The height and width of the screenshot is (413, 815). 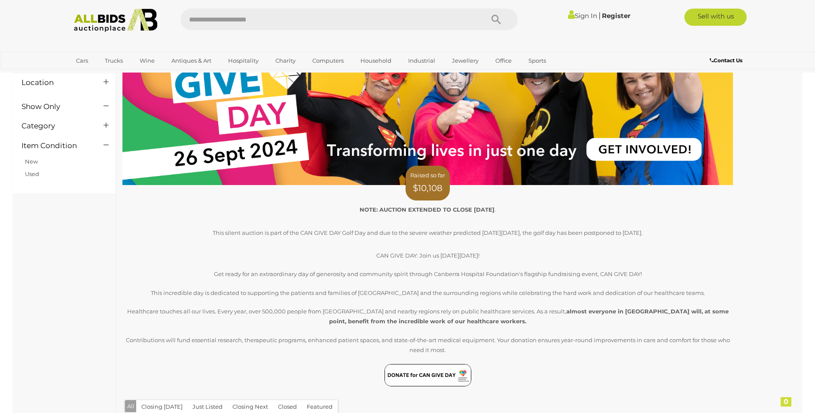 I want to click on img: Donate%20for%20CANGIVEDAY%20button.png, so click(x=428, y=376).